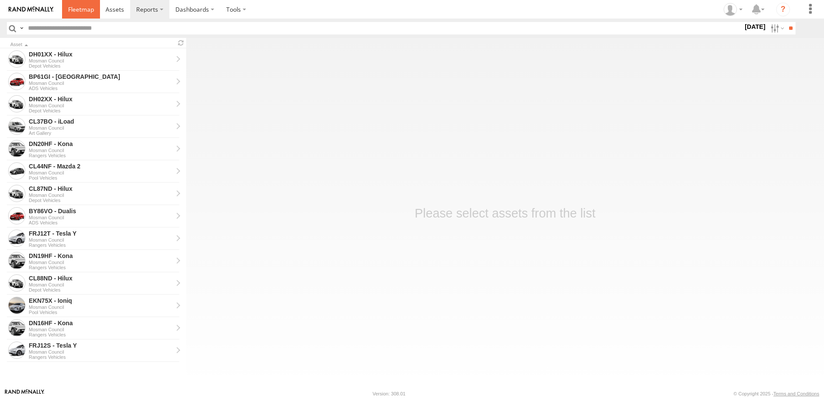 This screenshot has width=824, height=398. Describe the element at coordinates (776, 28) in the screenshot. I see `label: Search Filter Options` at that location.